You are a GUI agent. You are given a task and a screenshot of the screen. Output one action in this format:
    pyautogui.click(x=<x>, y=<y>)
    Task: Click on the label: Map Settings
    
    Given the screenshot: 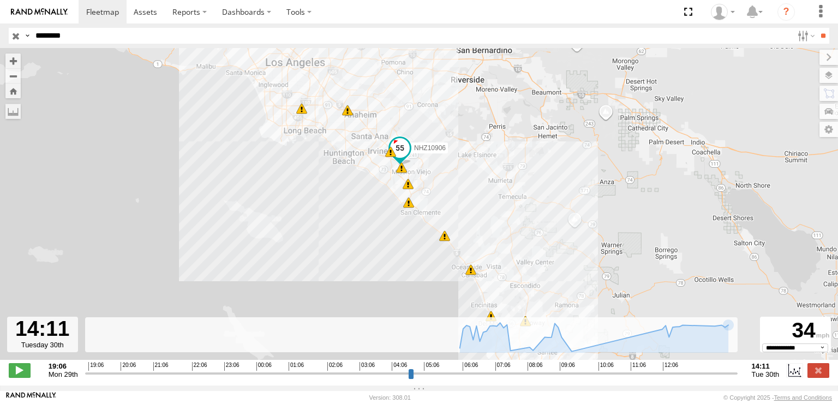 What is the action you would take?
    pyautogui.click(x=829, y=129)
    